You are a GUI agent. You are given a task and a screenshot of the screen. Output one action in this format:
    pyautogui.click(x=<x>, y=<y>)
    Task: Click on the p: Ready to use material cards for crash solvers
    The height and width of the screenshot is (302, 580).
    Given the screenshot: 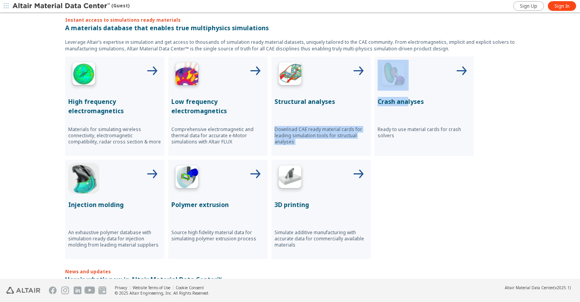 What is the action you would take?
    pyautogui.click(x=424, y=133)
    